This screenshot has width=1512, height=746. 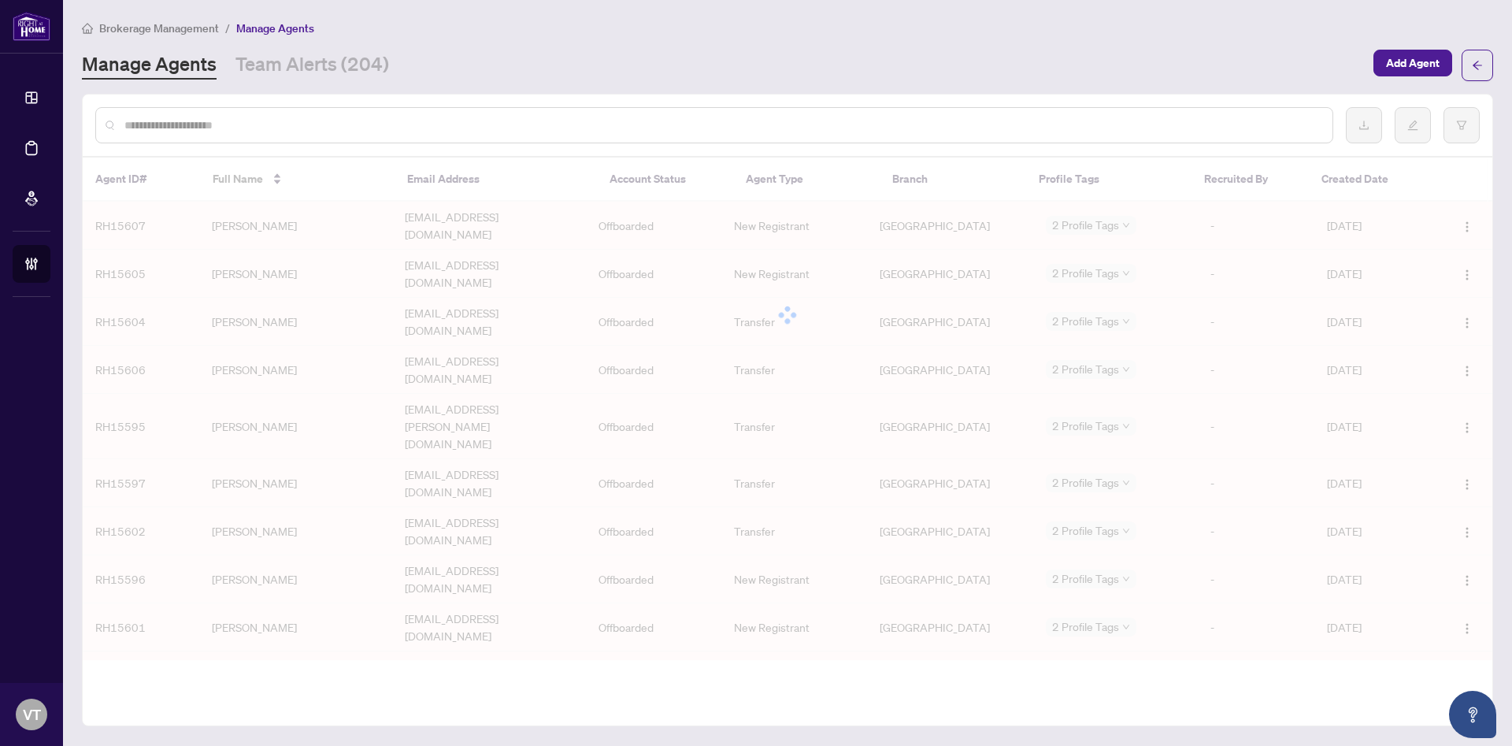 I want to click on span: arrow-left, so click(x=1478, y=65).